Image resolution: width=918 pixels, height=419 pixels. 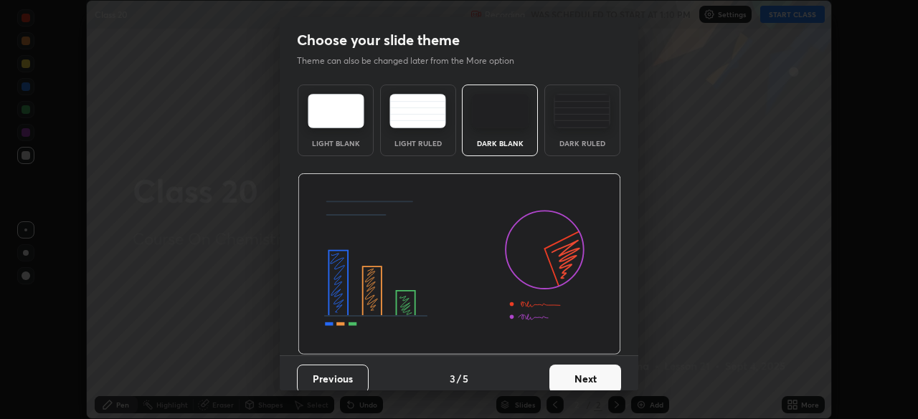 I want to click on img: lightTheme.e5ed3b09.svg, so click(x=335, y=111).